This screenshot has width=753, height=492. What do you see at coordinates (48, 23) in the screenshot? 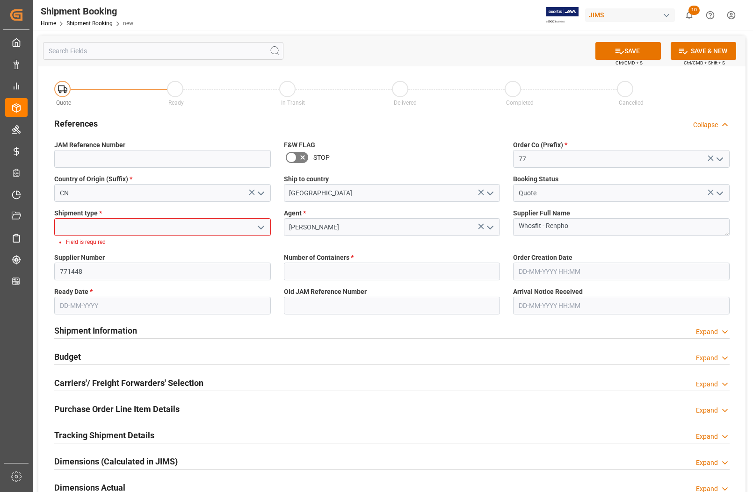
I see `a: Home` at bounding box center [48, 23].